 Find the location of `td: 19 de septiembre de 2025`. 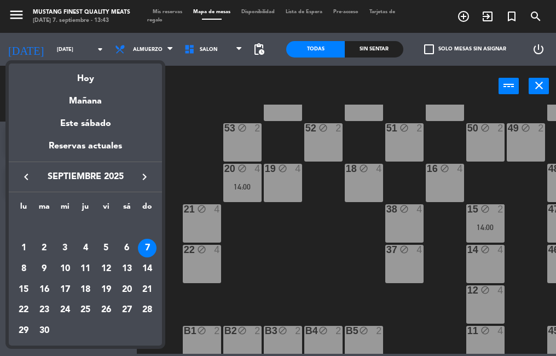

td: 19 de septiembre de 2025 is located at coordinates (106, 290).